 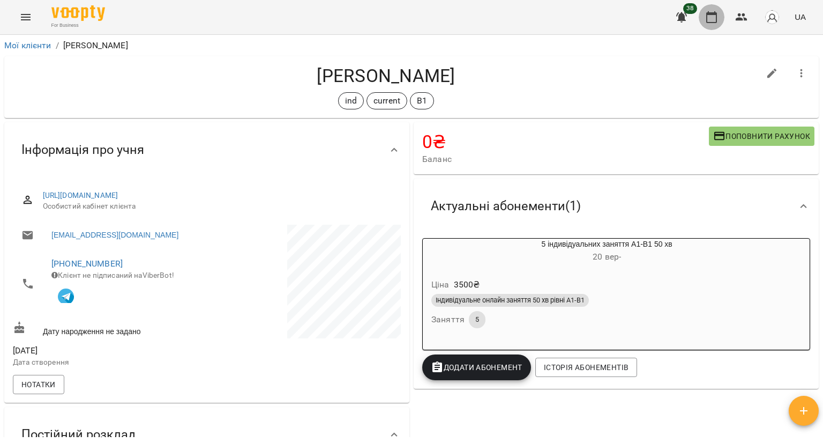 I want to click on span: Клієнт не підписаний на ViberBot!, so click(x=113, y=275).